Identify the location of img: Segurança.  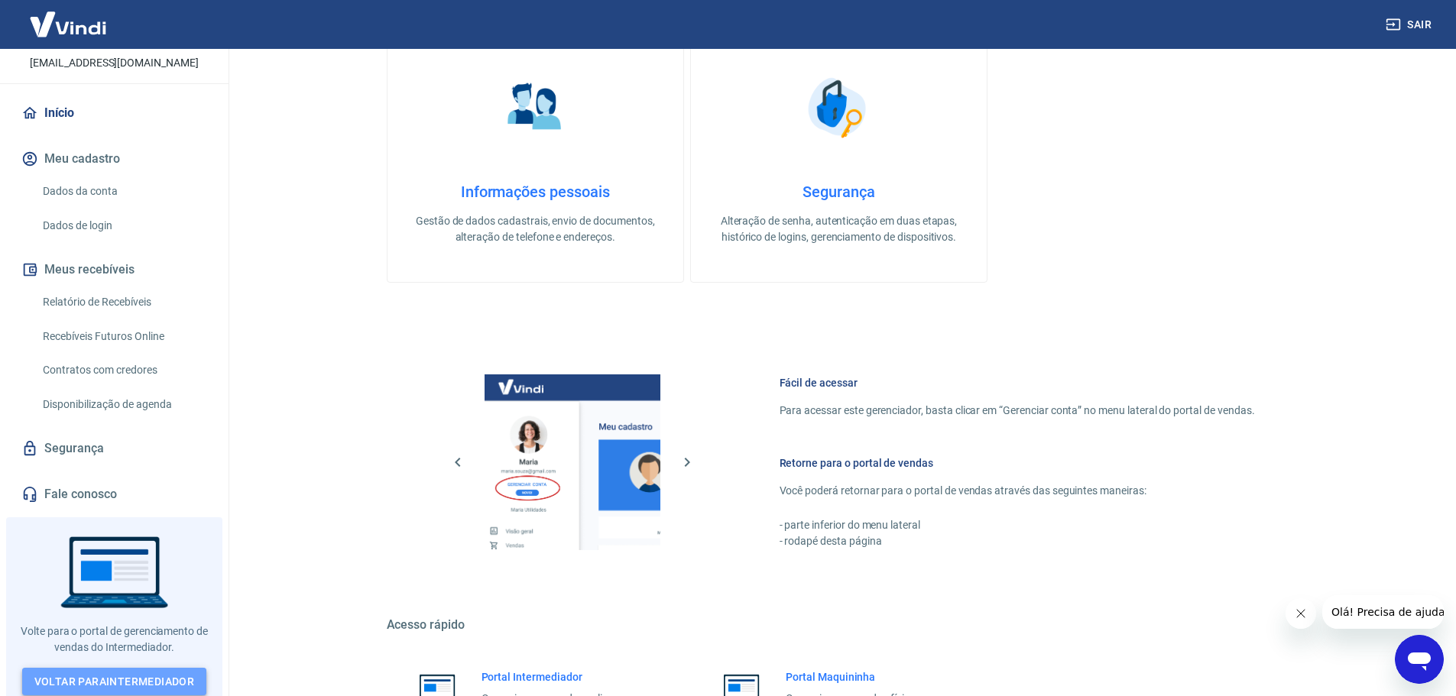
(839, 108).